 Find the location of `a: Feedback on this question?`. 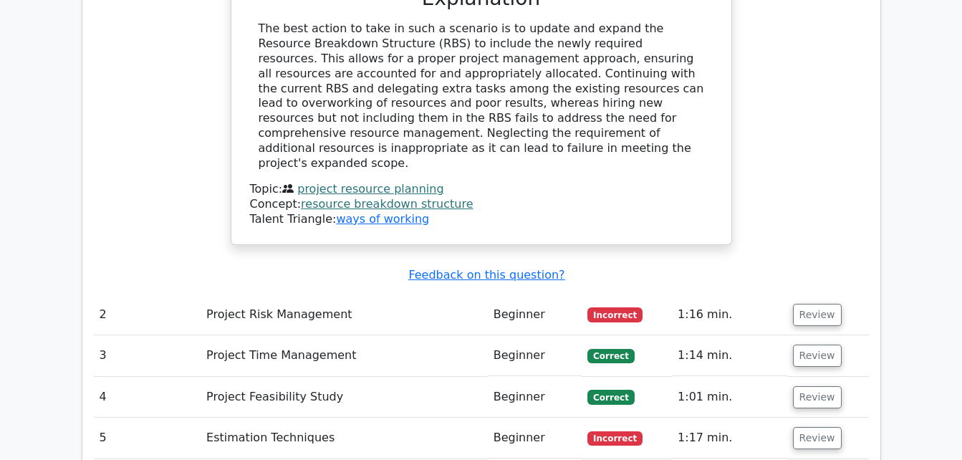

a: Feedback on this question? is located at coordinates (486, 274).